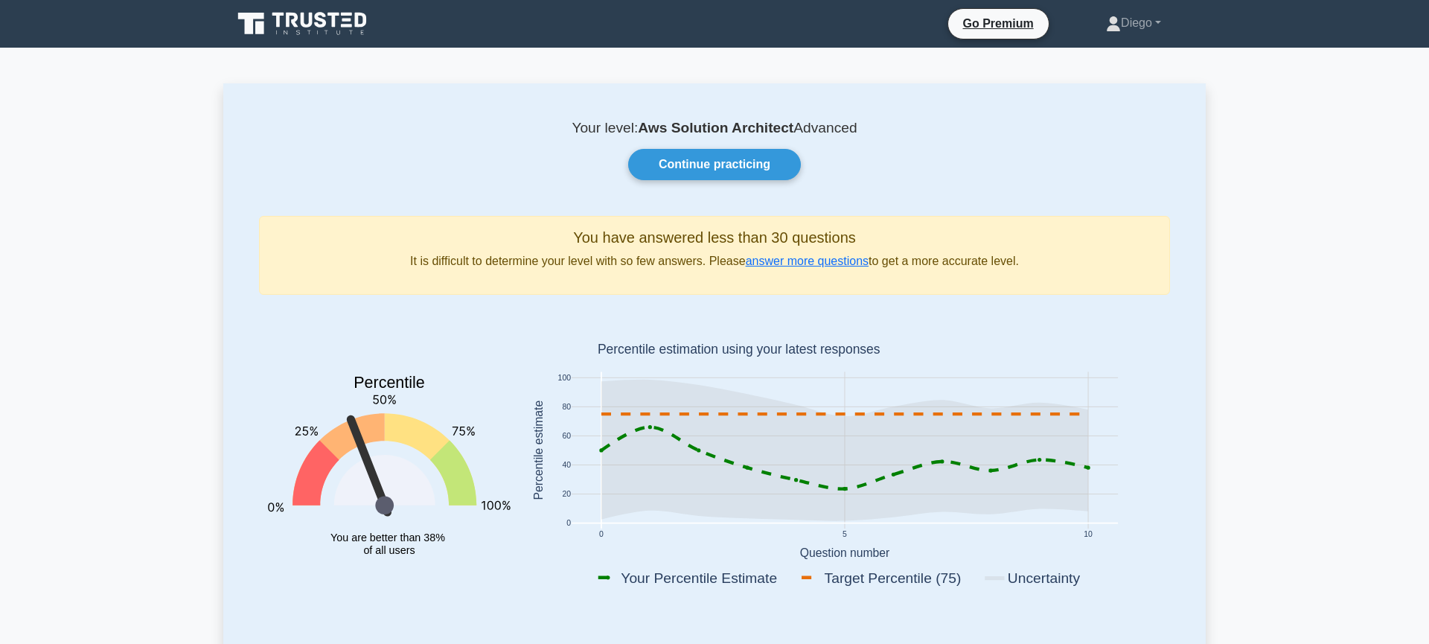  Describe the element at coordinates (567, 436) in the screenshot. I see `text: 60` at that location.